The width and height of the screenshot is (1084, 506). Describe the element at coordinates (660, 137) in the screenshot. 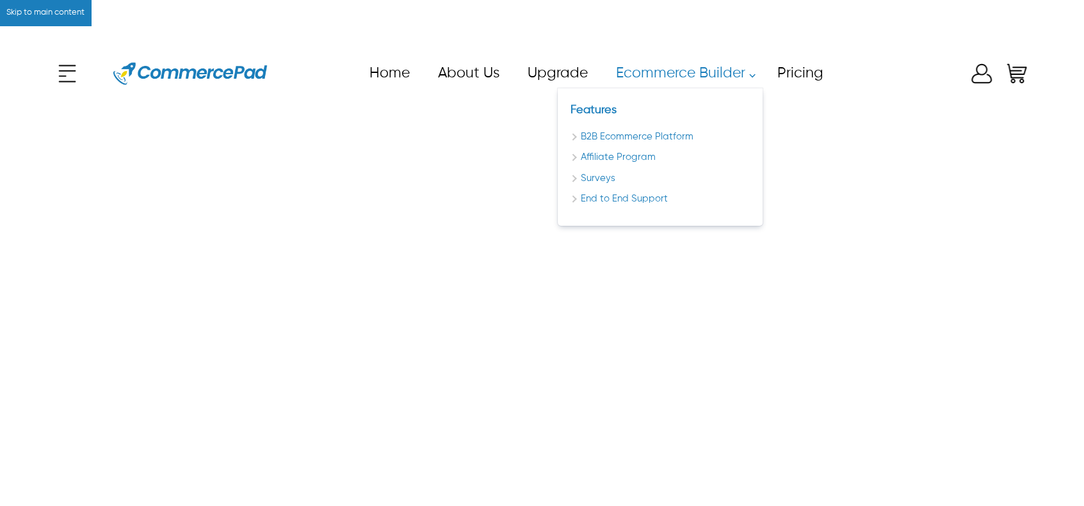

I see `a: B2B Ecommerce Platform` at that location.